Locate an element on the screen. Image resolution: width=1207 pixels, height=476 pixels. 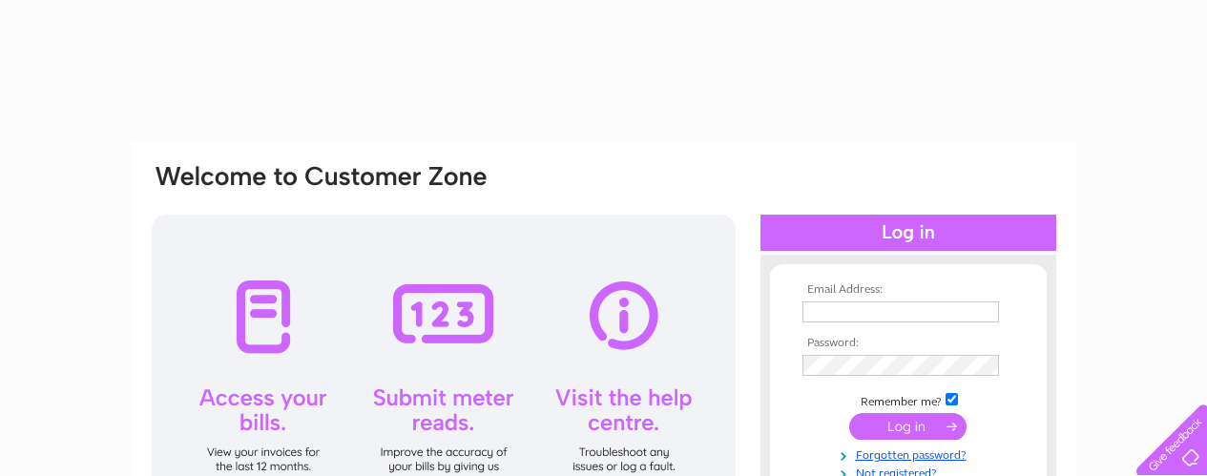
th: Password: is located at coordinates (908, 343).